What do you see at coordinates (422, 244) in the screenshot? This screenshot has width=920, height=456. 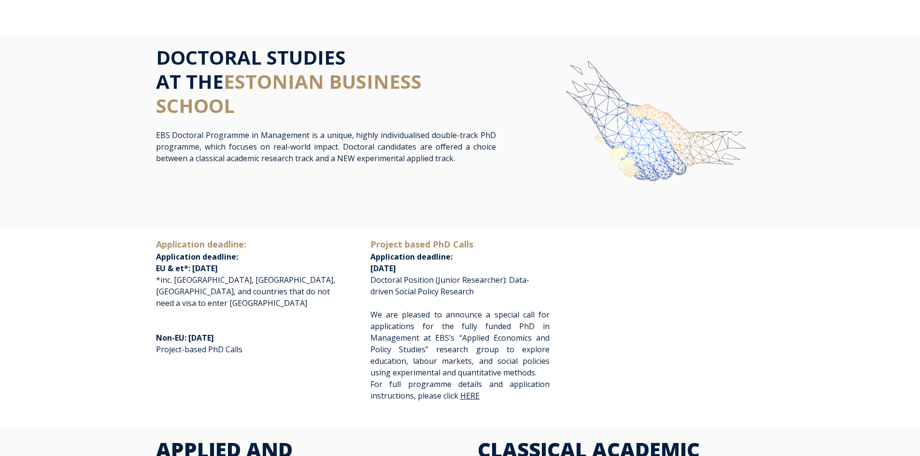 I see `span: Project based PhD Calls` at bounding box center [422, 244].